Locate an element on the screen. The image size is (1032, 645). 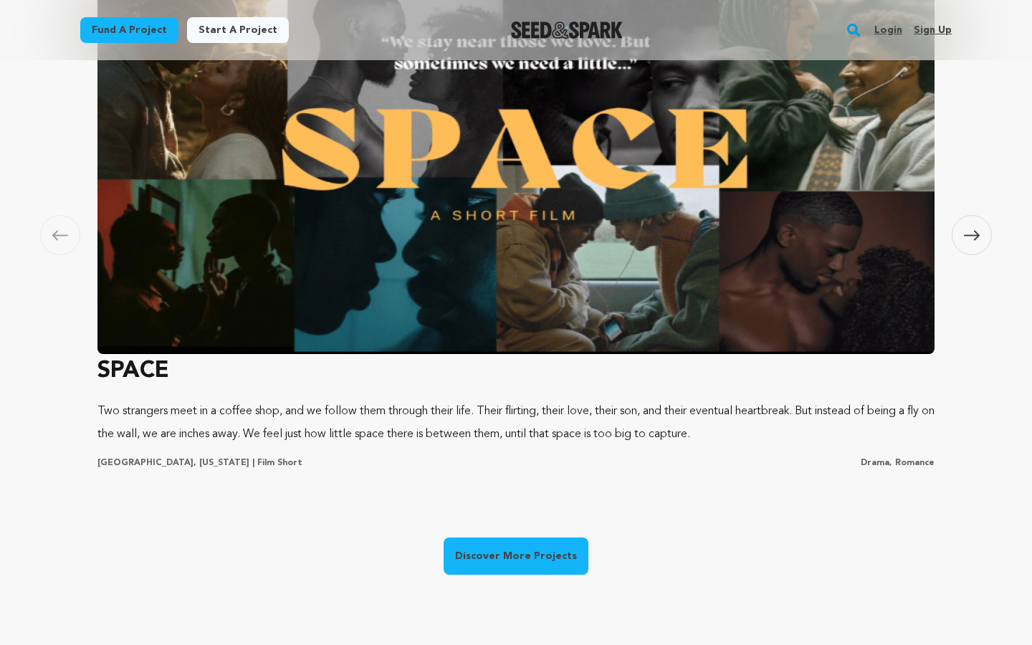
a: Start a project is located at coordinates (238, 30).